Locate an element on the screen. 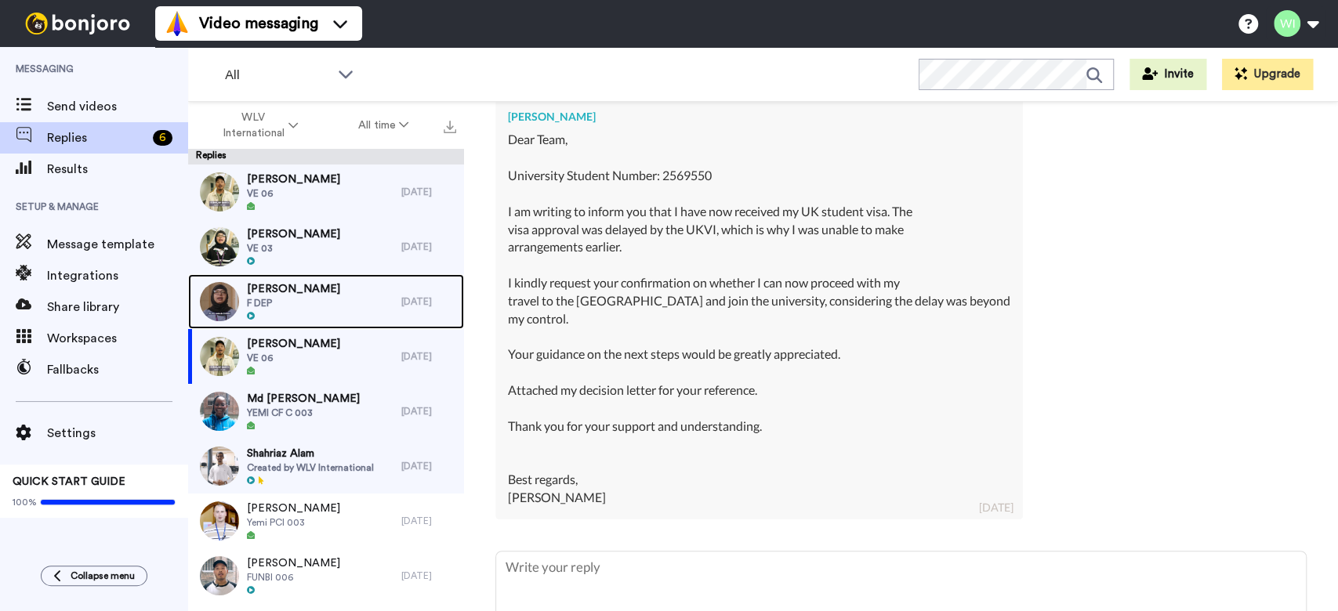 The width and height of the screenshot is (1338, 611). span: Shahriaz Alam is located at coordinates (310, 454).